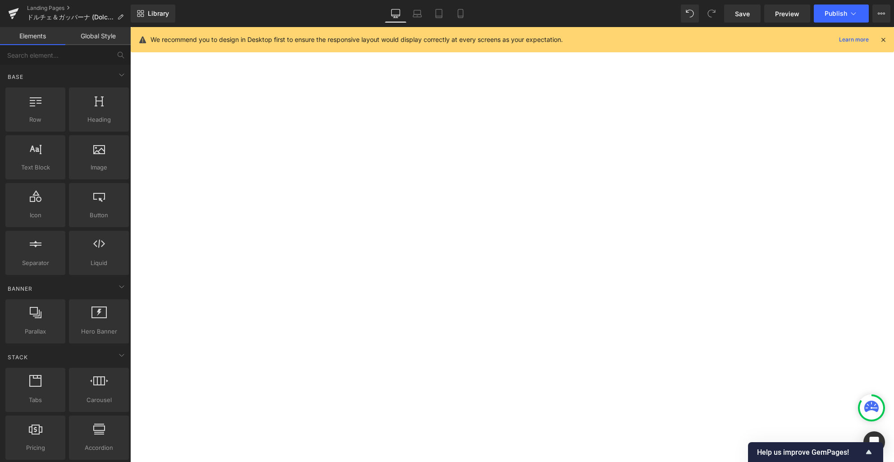 The height and width of the screenshot is (462, 894). I want to click on a: Landing Pages, so click(79, 8).